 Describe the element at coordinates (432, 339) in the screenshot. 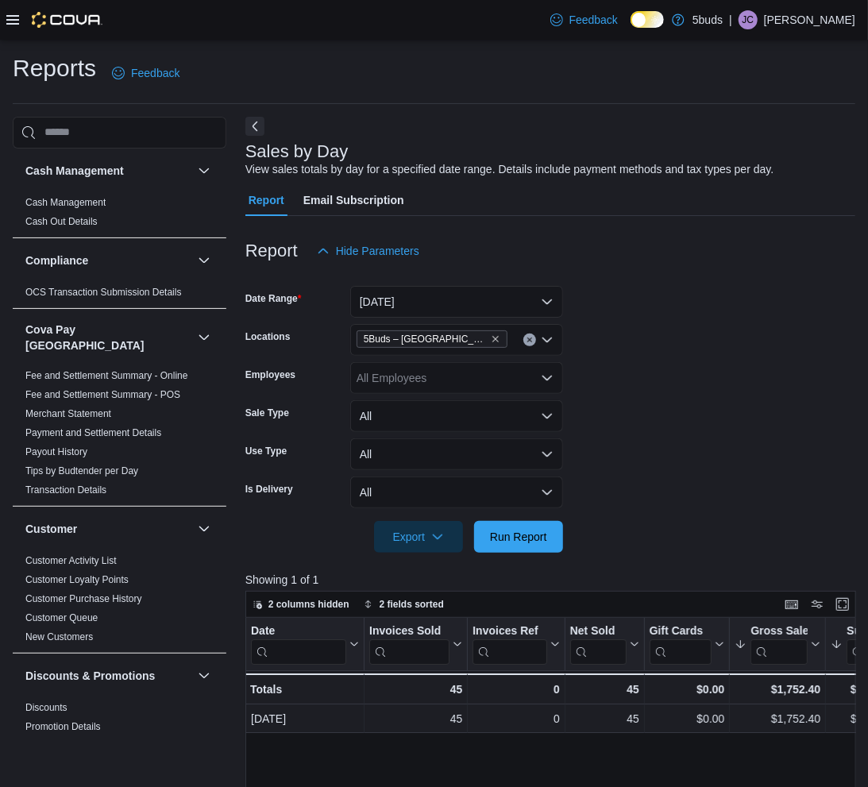

I see `span: 5Buds – North Battleford` at that location.